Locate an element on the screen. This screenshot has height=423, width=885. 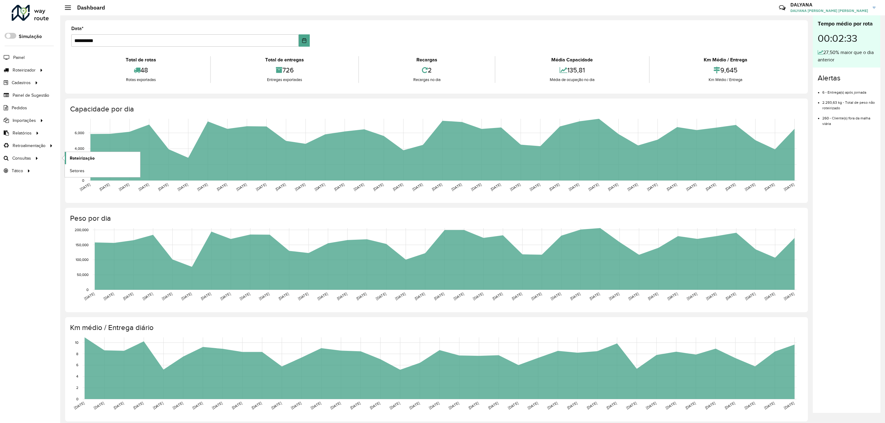
li: 260 - Cliente(s) fora da malha viária is located at coordinates (848, 119).